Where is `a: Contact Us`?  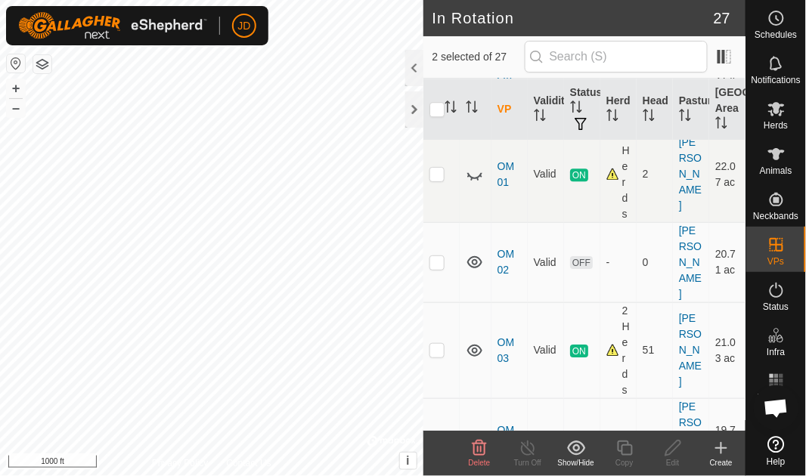 a: Contact Us is located at coordinates (248, 464).